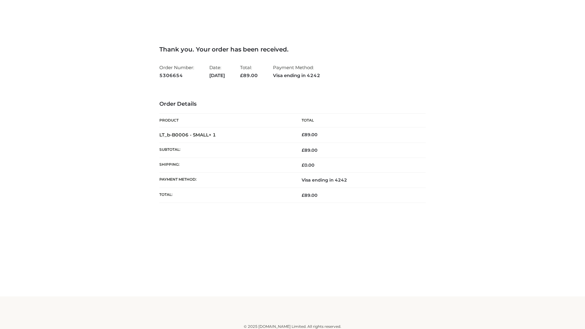 This screenshot has width=585, height=329. What do you see at coordinates (177, 76) in the screenshot?
I see `strong: 5306654` at bounding box center [177, 76].